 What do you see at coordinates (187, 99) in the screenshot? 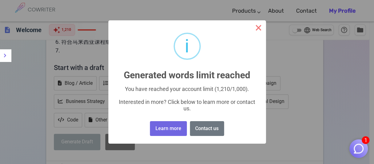
I see `div: You have reached your account limit (1,210/1,000). Interested in more? Click below to learn more ...` at bounding box center [187, 99].